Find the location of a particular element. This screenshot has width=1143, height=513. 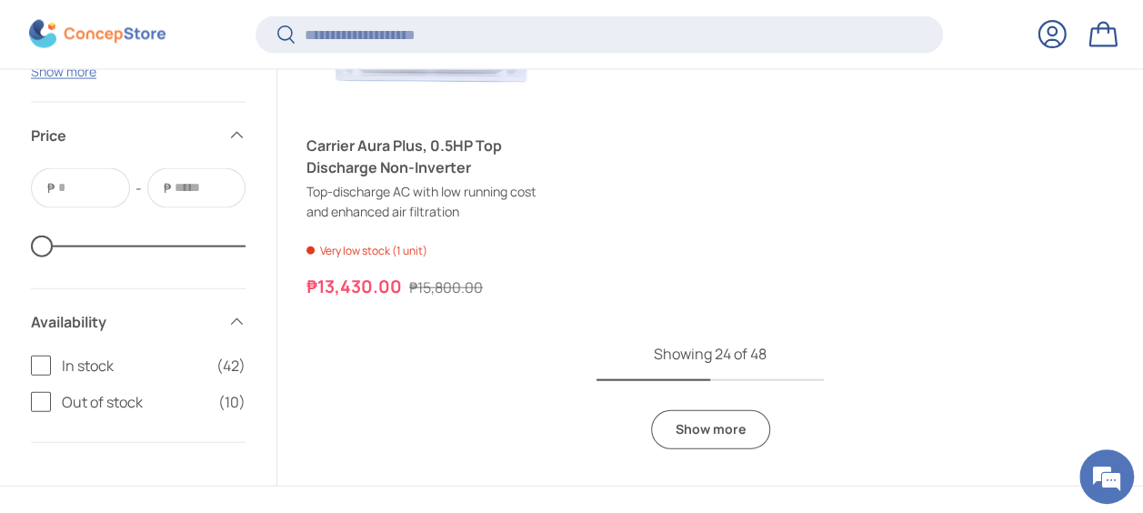

span: (42) is located at coordinates (231, 365).